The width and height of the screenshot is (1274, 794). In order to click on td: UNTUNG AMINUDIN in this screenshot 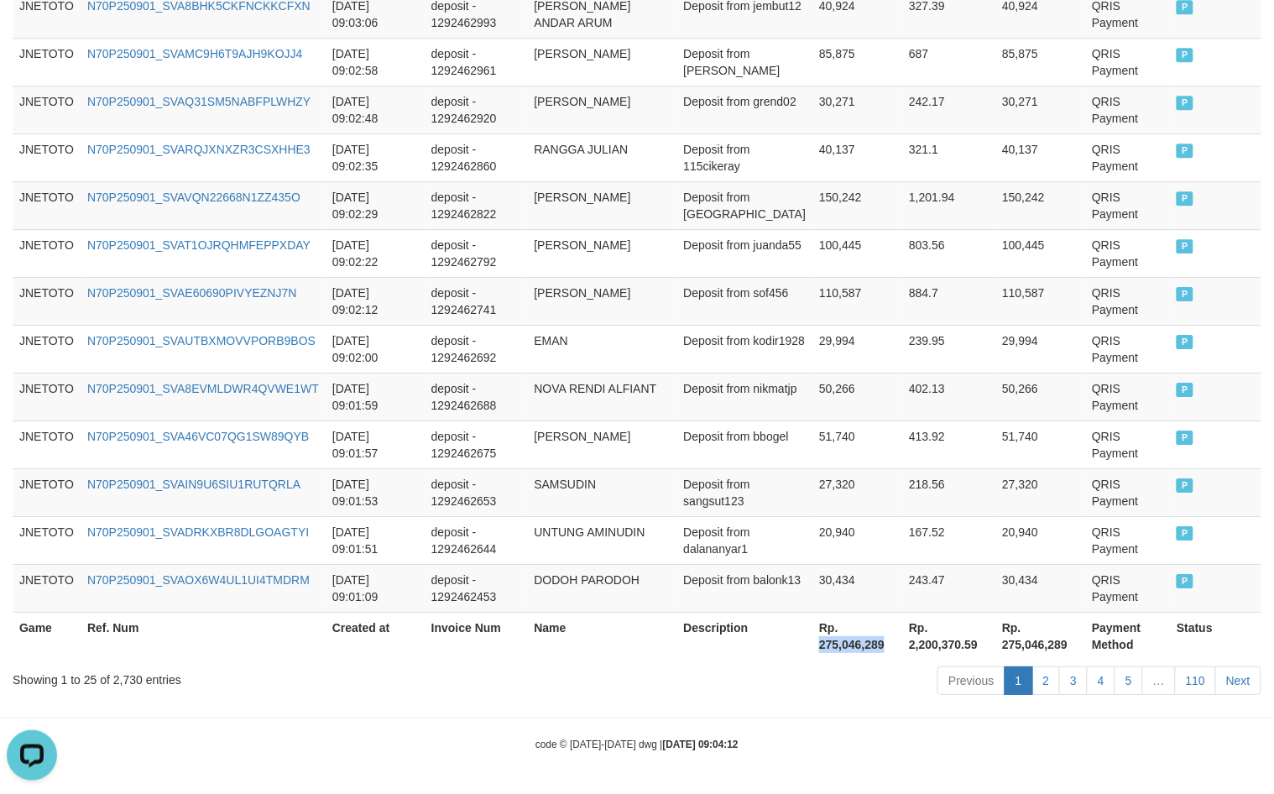, I will do `click(603, 540)`.